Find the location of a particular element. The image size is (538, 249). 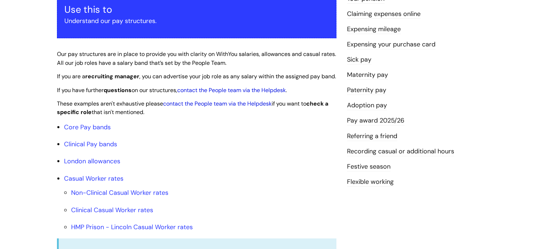

a: Flexible working is located at coordinates (371, 182).